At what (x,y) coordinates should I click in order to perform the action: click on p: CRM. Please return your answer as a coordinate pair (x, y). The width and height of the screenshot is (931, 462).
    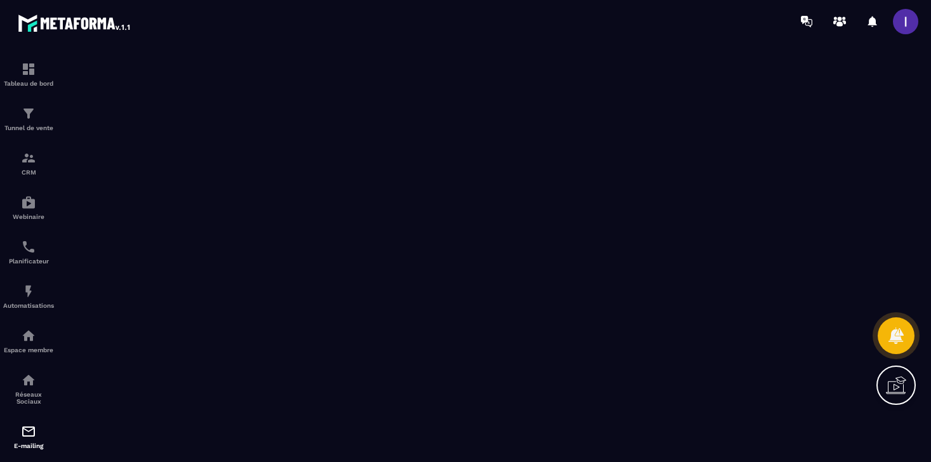
    Looking at the image, I should click on (29, 172).